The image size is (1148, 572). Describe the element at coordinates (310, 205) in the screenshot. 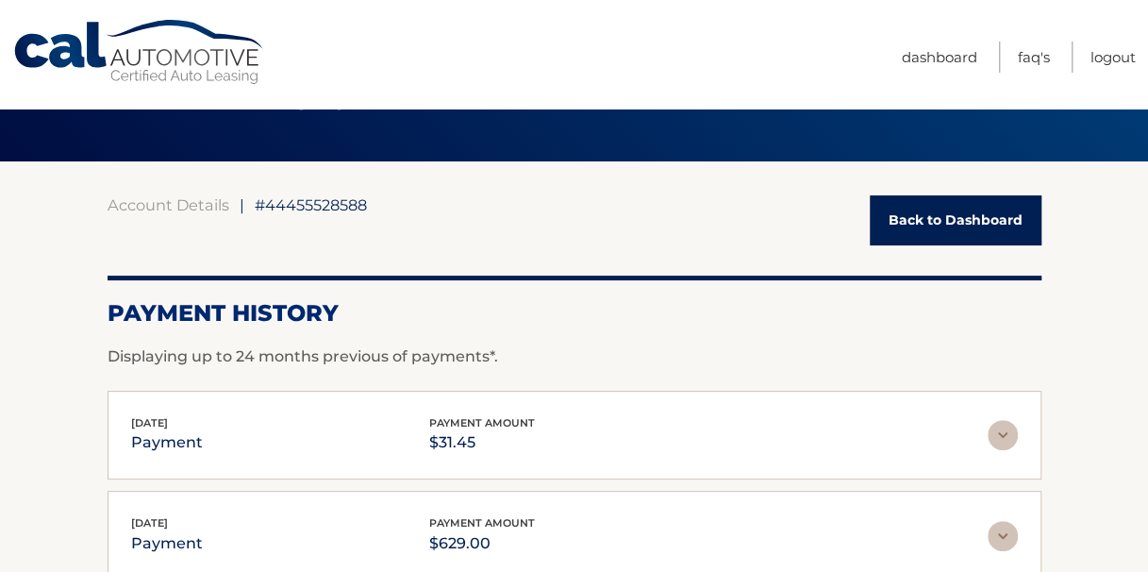

I see `span: #44455528588` at that location.